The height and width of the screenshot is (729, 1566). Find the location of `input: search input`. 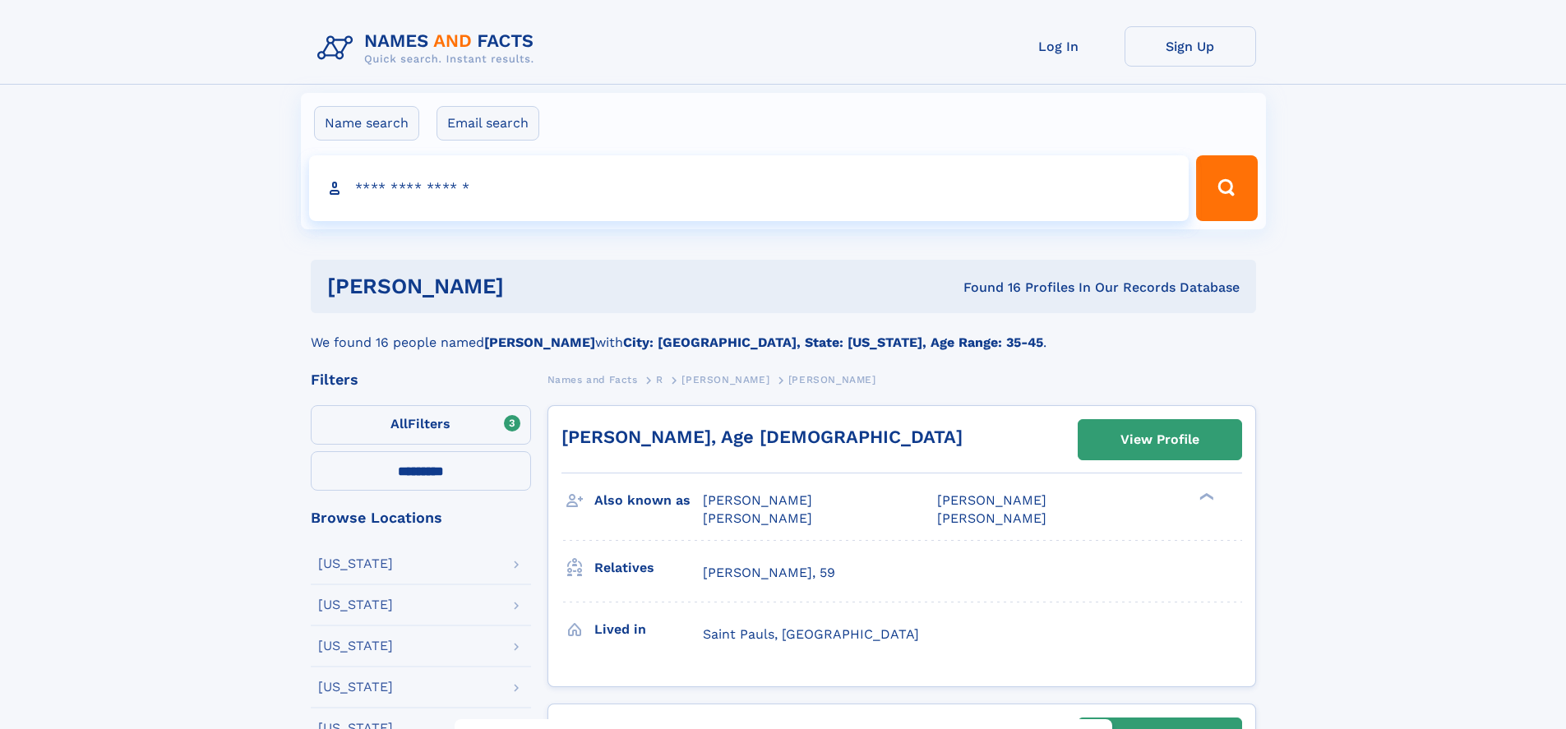

input: search input is located at coordinates (749, 188).